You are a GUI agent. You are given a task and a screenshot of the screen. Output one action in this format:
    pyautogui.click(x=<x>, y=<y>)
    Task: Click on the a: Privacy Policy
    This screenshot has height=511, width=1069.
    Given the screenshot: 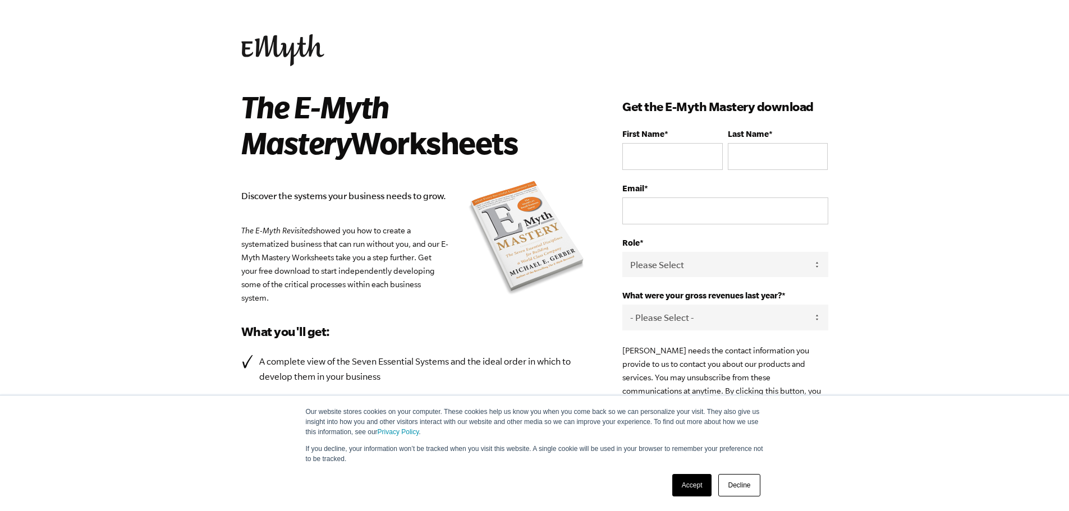 What is the action you would take?
    pyautogui.click(x=399, y=432)
    